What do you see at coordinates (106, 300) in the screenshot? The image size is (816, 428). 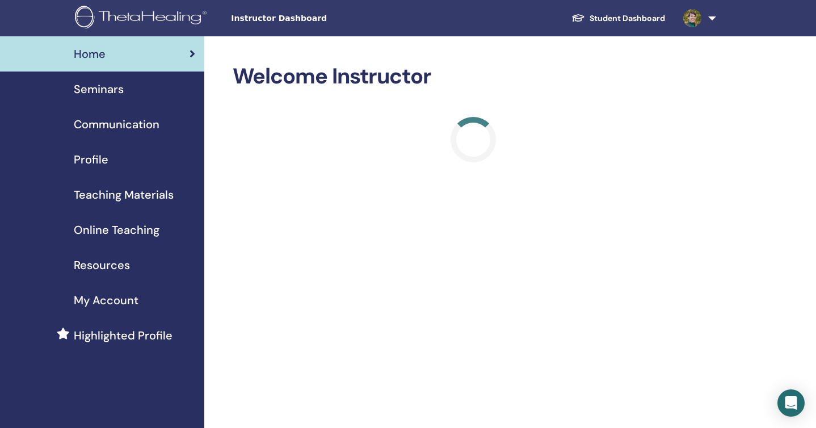 I see `span: My Account` at bounding box center [106, 300].